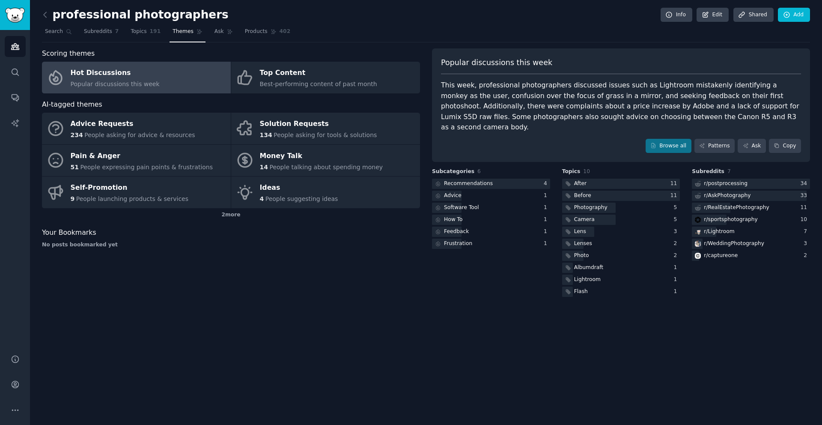 The height and width of the screenshot is (425, 822). I want to click on a: Software Tool1, so click(491, 208).